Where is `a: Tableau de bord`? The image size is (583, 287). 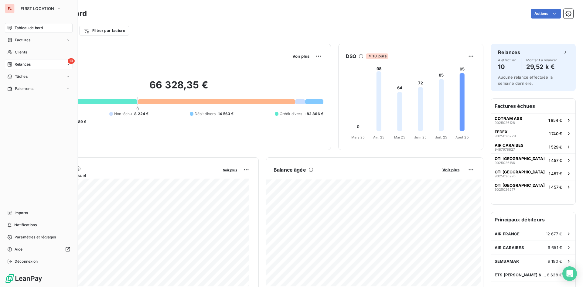 a: Tableau de bord is located at coordinates (39, 28).